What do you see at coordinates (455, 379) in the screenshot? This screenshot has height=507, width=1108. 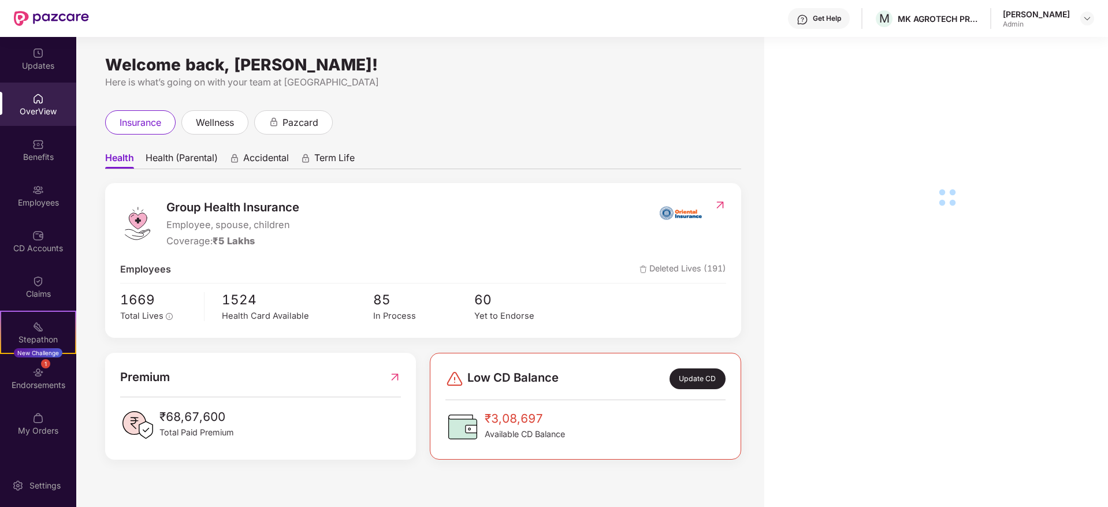 I see `img: svg+xml;base64,PHN2ZyBpZD0iRGFuZ2VyLTMyeDMyIiB4bWxucz0iaHR0cDovL3d3dy53My5vcmcvMjAwMC9zdmciIHdpZH...` at bounding box center [455, 379].